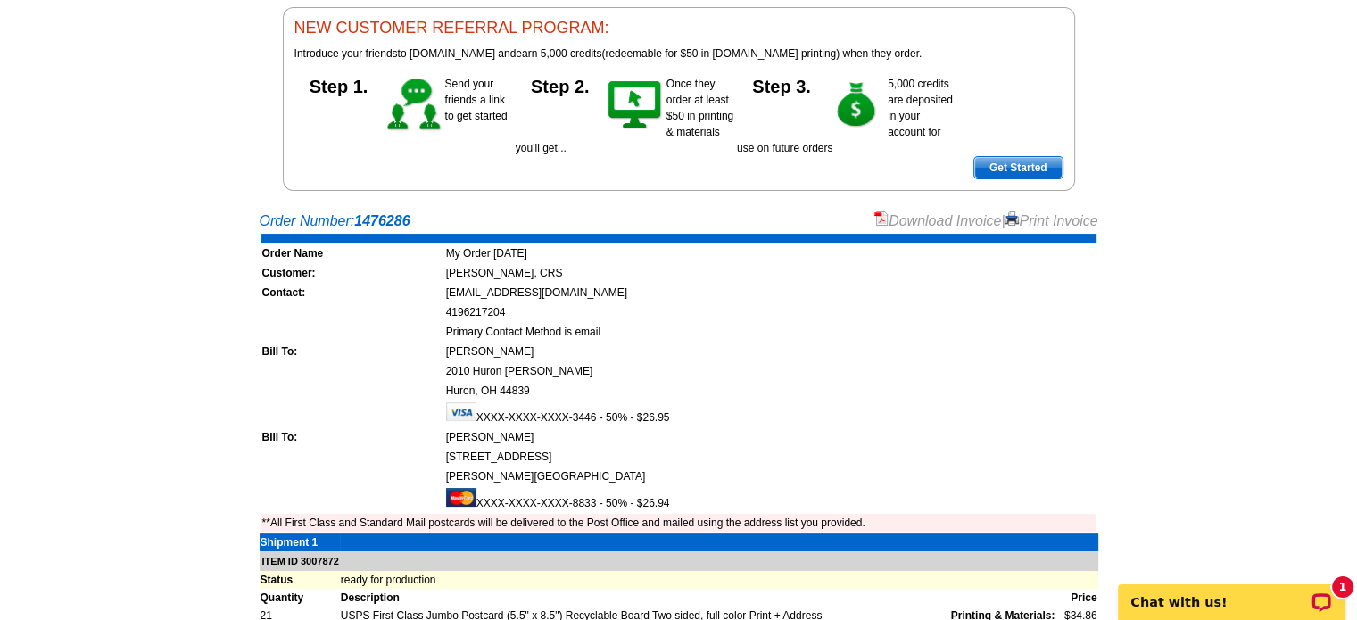  I want to click on span: 5,000 credits are deposited in your account for use on future orders, so click(845, 116).